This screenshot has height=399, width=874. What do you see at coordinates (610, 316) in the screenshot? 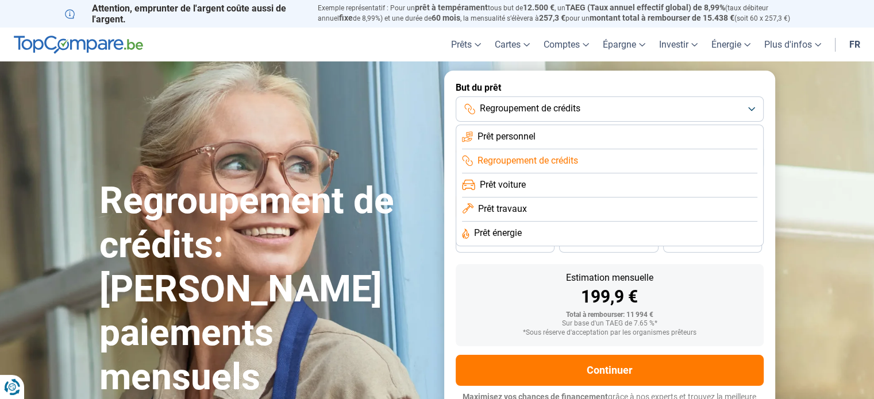
I see `div: Total à rembourser: 11 994 €` at bounding box center [610, 316].